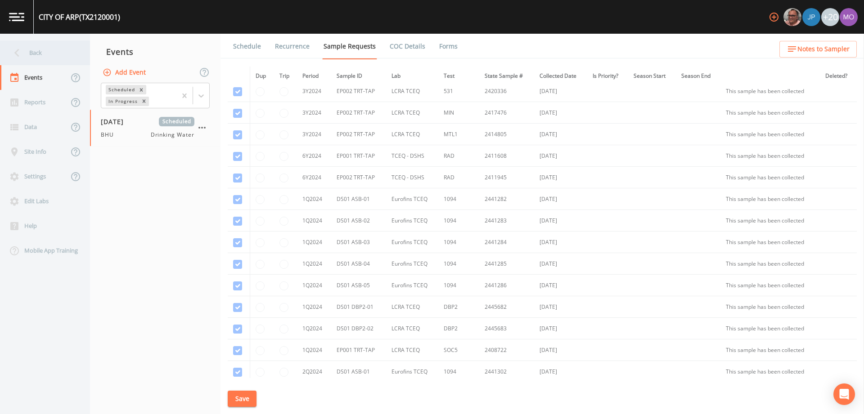 The height and width of the screenshot is (414, 864). Describe the element at coordinates (792, 17) in the screenshot. I see `div: Mike Franklin` at that location.